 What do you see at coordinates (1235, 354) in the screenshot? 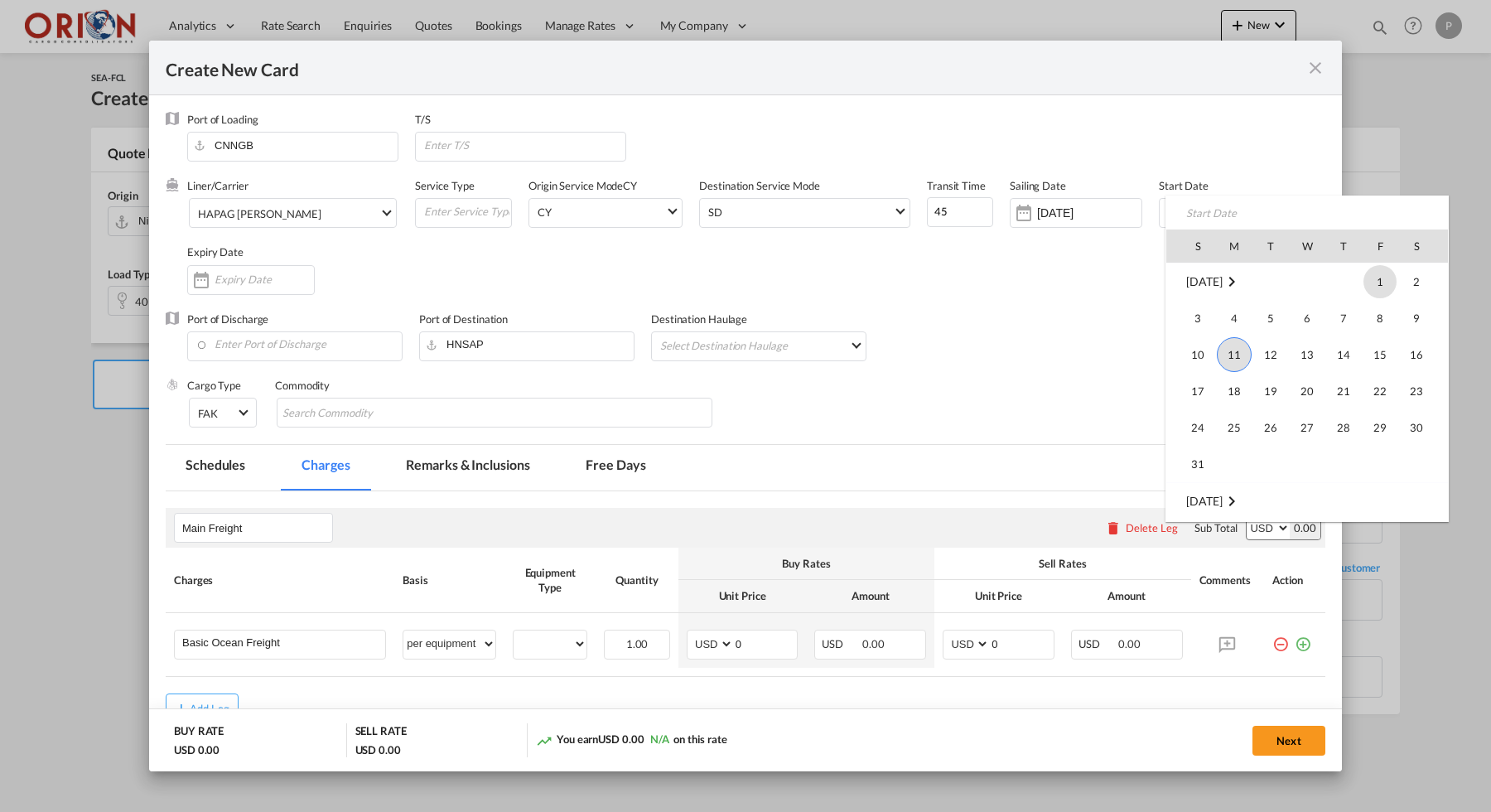
I see `span: 11` at bounding box center [1235, 354].